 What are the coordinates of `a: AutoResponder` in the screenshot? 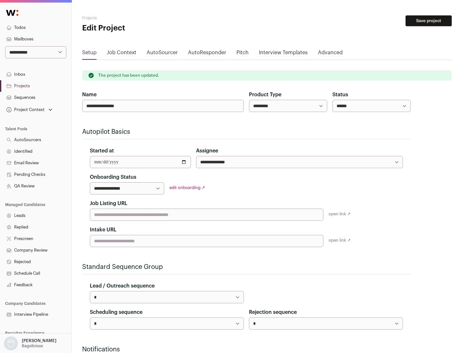 It's located at (207, 54).